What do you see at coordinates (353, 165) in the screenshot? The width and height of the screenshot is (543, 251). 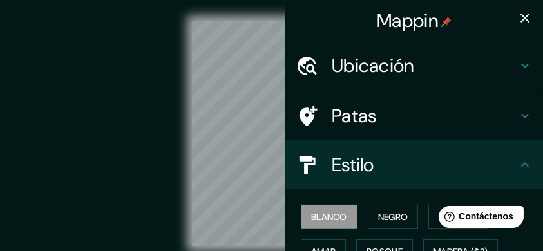 I see `font: Estilo` at bounding box center [353, 165].